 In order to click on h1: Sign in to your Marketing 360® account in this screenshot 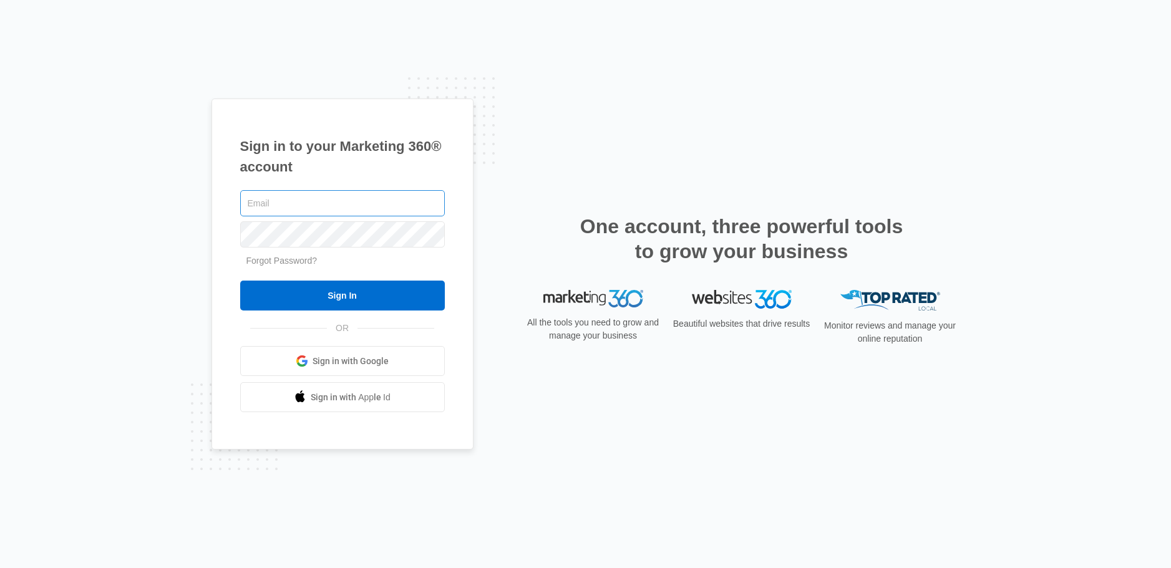, I will do `click(342, 157)`.